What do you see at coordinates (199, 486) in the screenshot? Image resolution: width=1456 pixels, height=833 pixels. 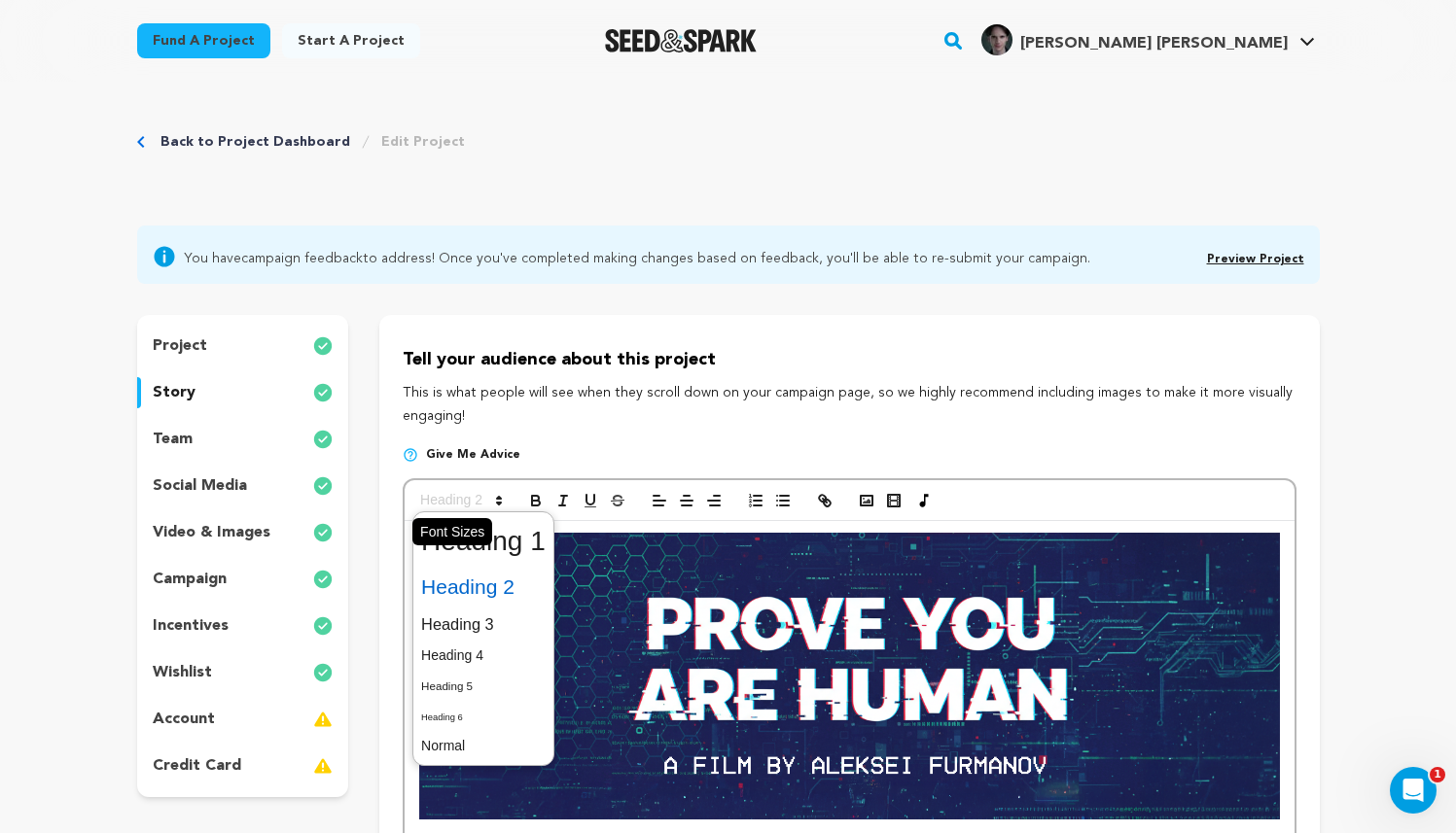 I see `p: social media` at bounding box center [199, 486].